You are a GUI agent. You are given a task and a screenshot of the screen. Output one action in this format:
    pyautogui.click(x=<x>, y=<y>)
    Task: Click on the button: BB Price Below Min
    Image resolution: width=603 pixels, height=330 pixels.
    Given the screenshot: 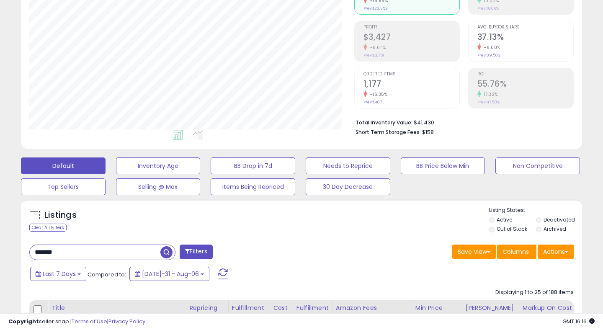 What is the action you would take?
    pyautogui.click(x=443, y=166)
    